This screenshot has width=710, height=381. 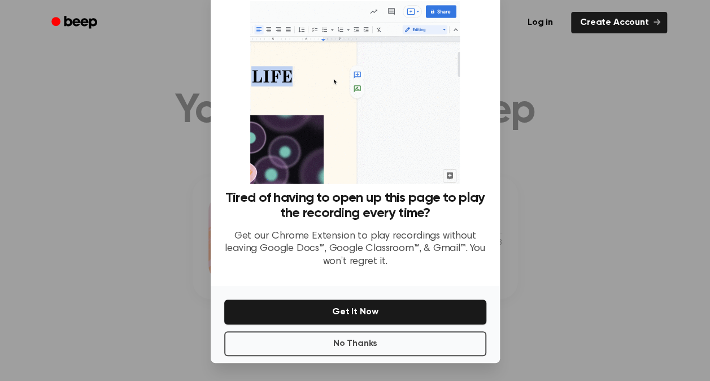 I want to click on a: Log in, so click(x=540, y=23).